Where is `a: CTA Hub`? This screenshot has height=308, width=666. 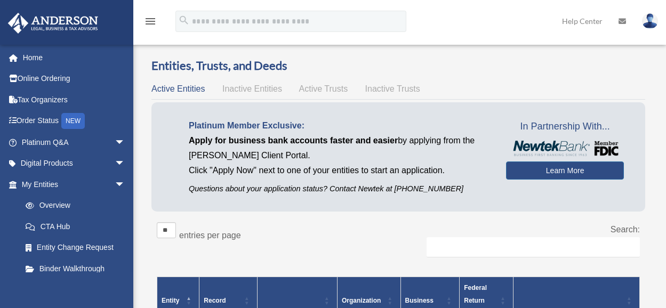 a: CTA Hub is located at coordinates (75, 227).